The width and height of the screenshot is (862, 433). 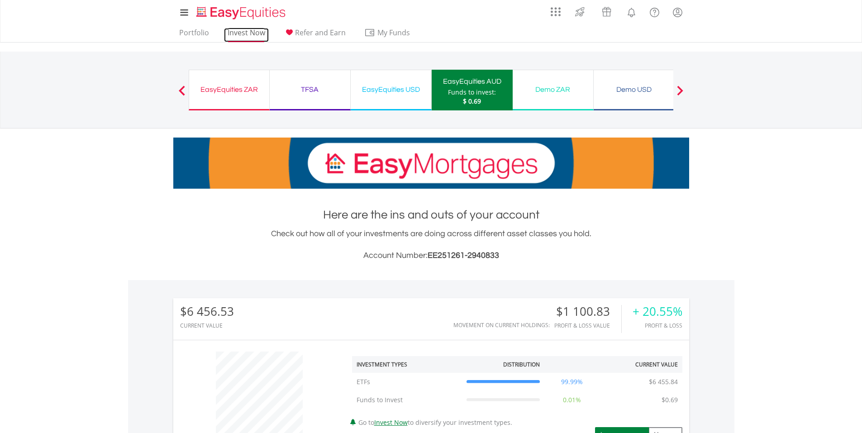 What do you see at coordinates (407, 400) in the screenshot?
I see `td: Funds to Invest` at bounding box center [407, 400].